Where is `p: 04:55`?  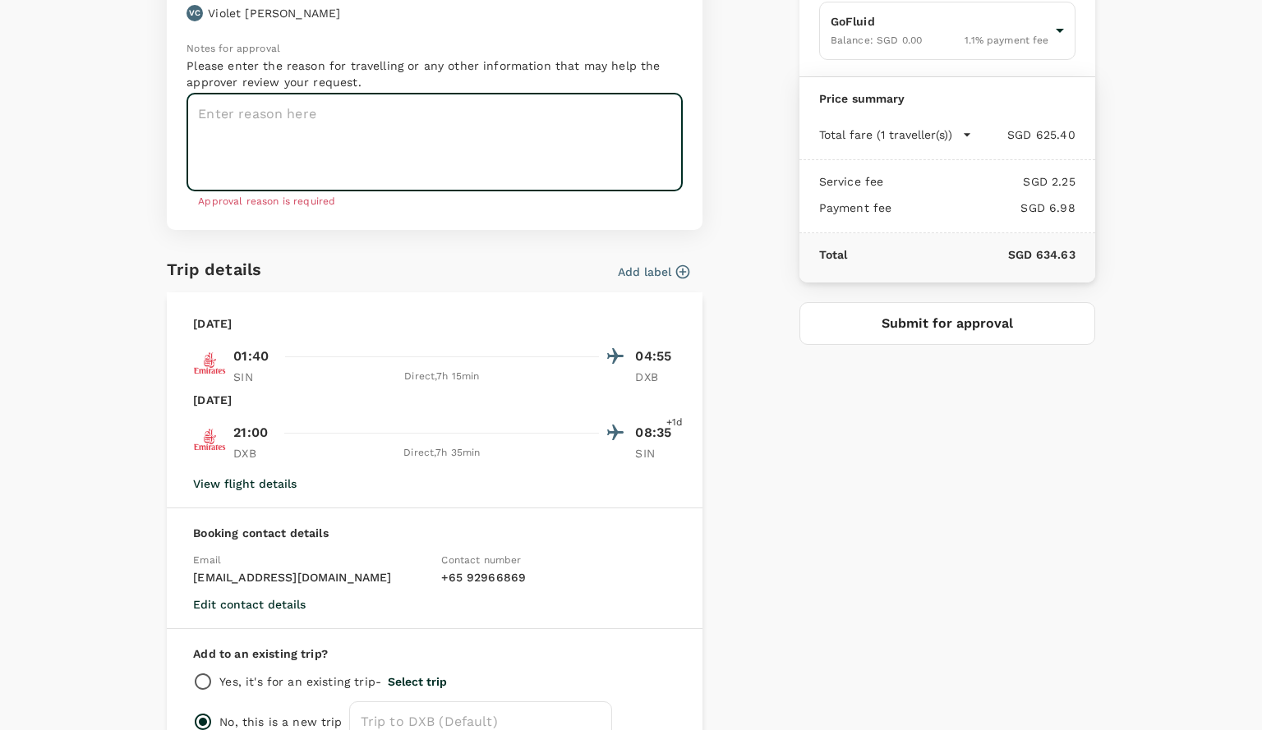 p: 04:55 is located at coordinates (656, 357).